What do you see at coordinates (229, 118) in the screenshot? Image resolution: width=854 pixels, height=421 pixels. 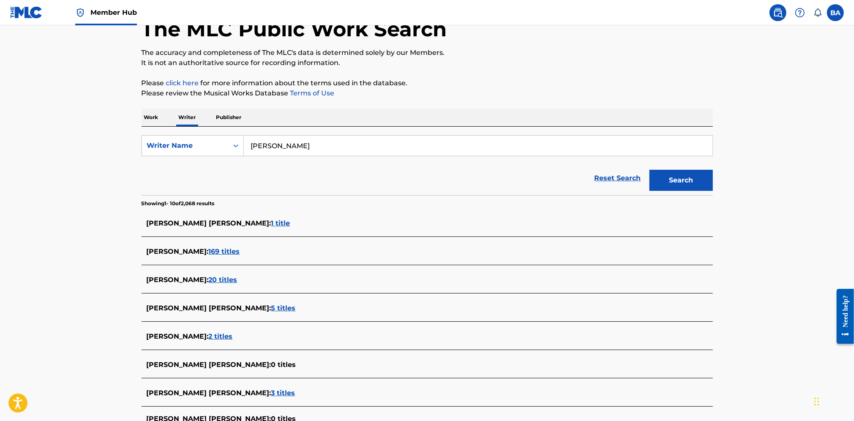 I see `p: Publisher` at bounding box center [229, 118].